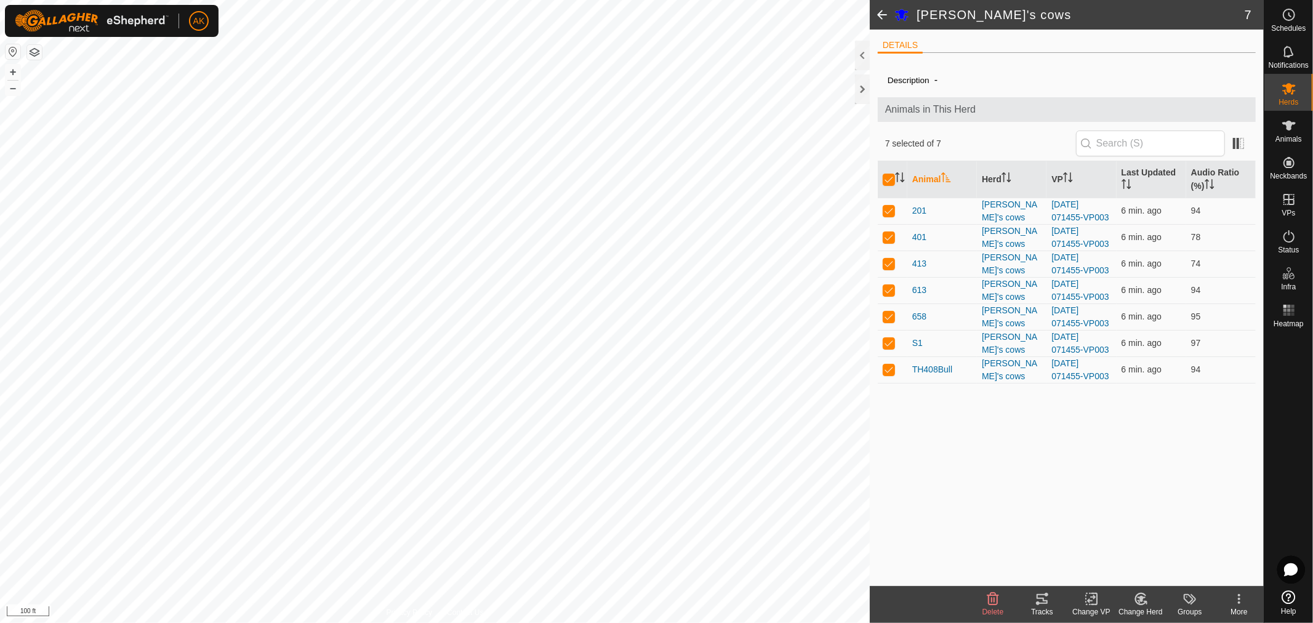 The width and height of the screenshot is (1313, 623). I want to click on span: TH408Bull, so click(932, 369).